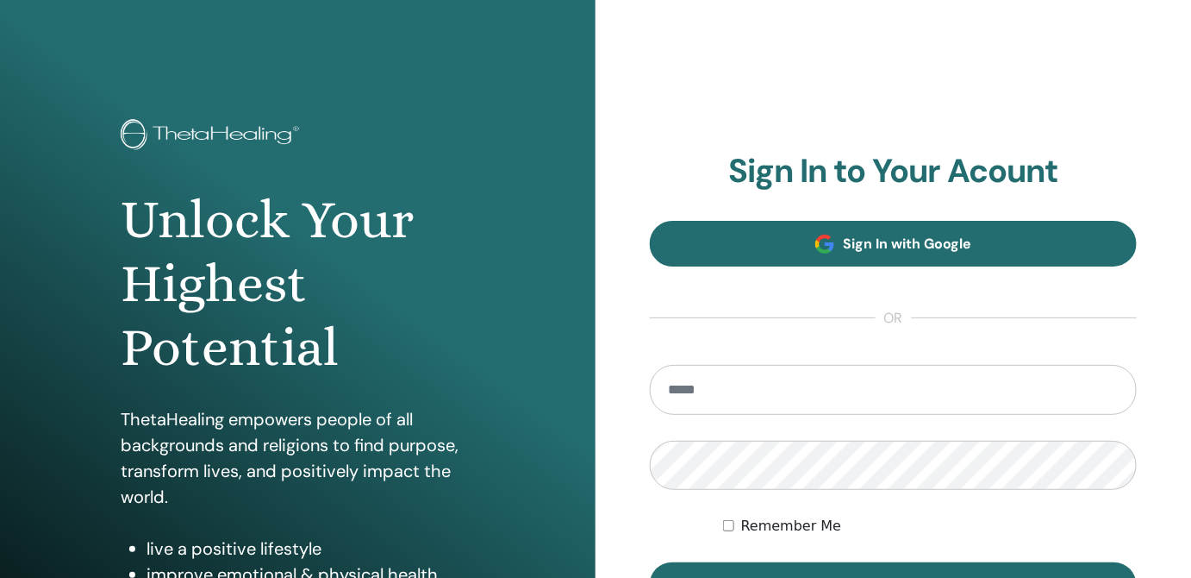 Image resolution: width=1191 pixels, height=578 pixels. What do you see at coordinates (930, 526) in the screenshot?
I see `div: Keep me authenticated indefinitely or until I manually logout` at bounding box center [930, 526].